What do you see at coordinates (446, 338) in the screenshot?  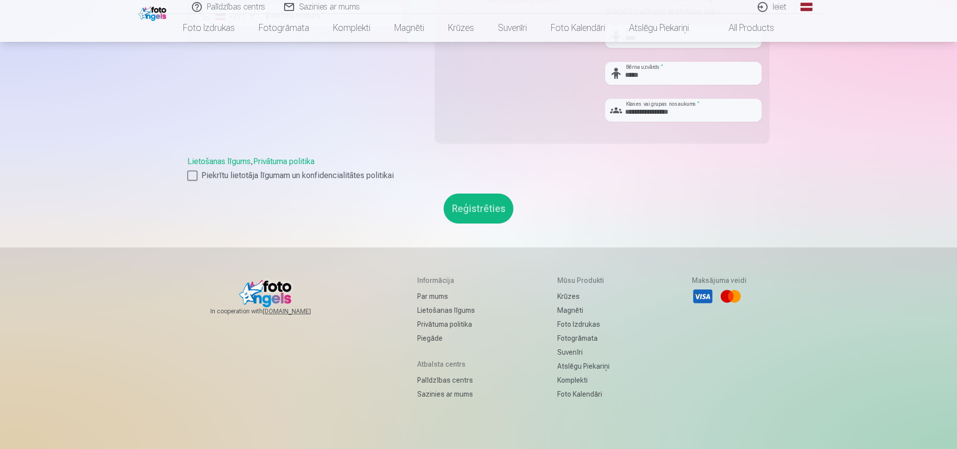 I see `a: Piegāde` at bounding box center [446, 338].